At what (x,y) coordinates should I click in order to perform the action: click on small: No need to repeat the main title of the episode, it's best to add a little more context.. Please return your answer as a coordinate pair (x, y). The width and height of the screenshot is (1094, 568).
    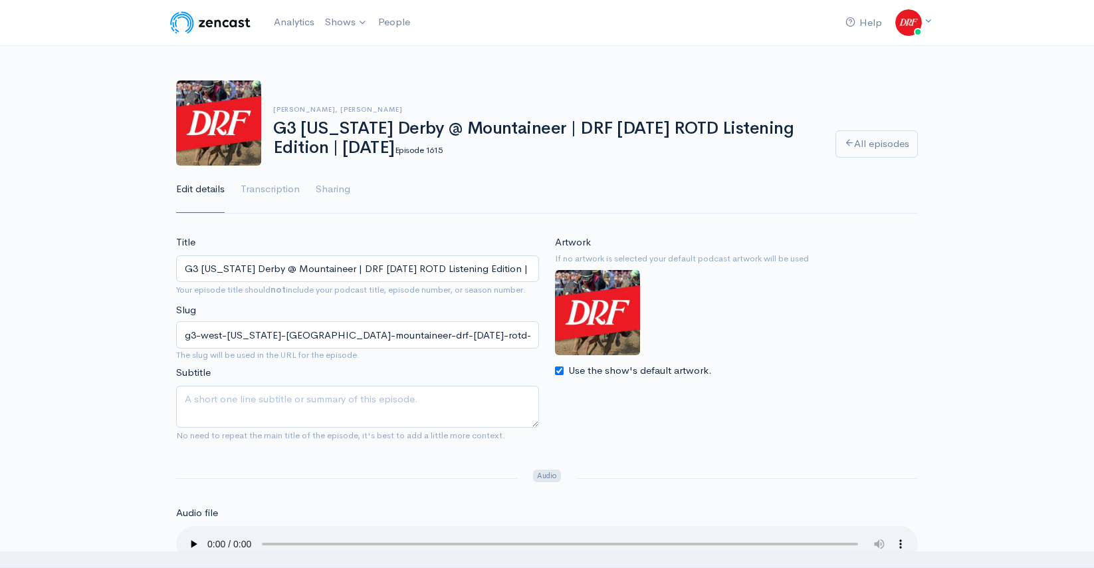
    Looking at the image, I should click on (340, 435).